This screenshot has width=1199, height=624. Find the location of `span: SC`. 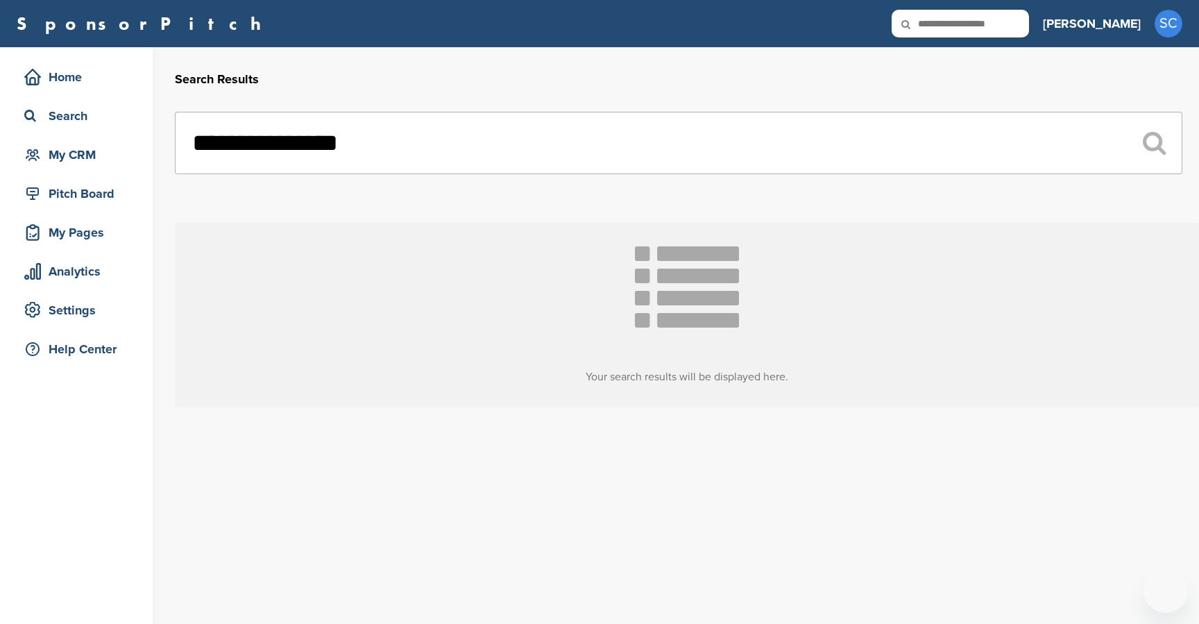

span: SC is located at coordinates (1168, 24).